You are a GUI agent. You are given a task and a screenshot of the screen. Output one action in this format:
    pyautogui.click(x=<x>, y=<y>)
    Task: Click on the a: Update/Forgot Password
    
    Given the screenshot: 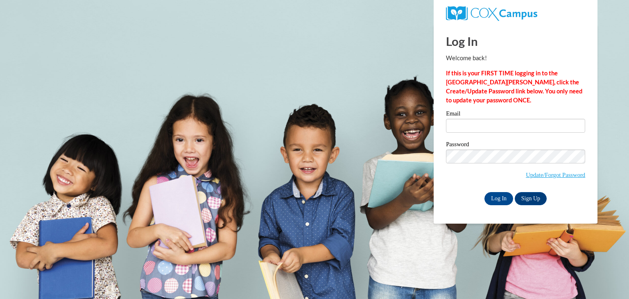 What is the action you would take?
    pyautogui.click(x=555, y=175)
    